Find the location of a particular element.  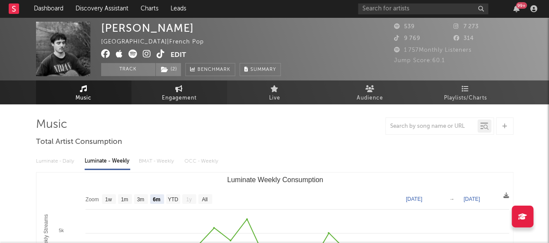

span: Total Artist Consumption is located at coordinates (79, 142).